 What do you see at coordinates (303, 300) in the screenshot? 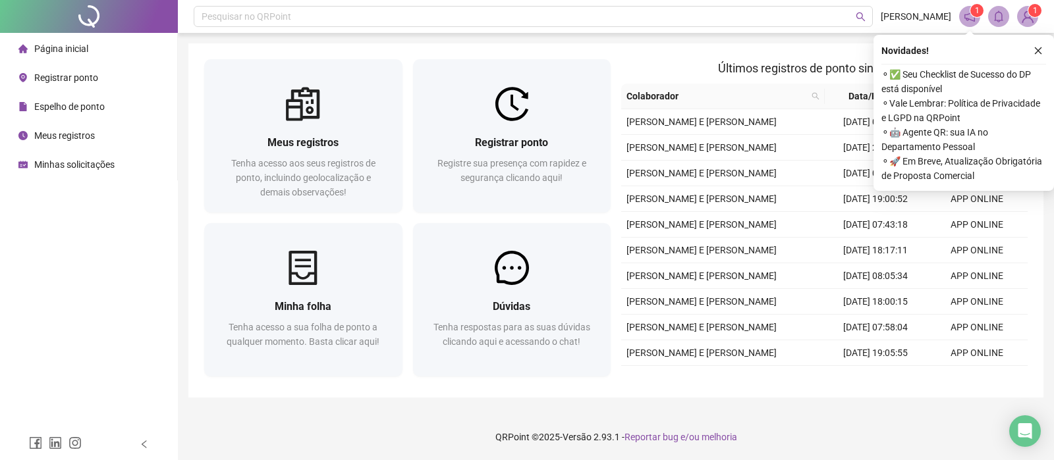
I see `a: Minha folhaTenha acesso a sua folha de ponto a qualquer momento. Basta clicar aqui!` at bounding box center [303, 300].